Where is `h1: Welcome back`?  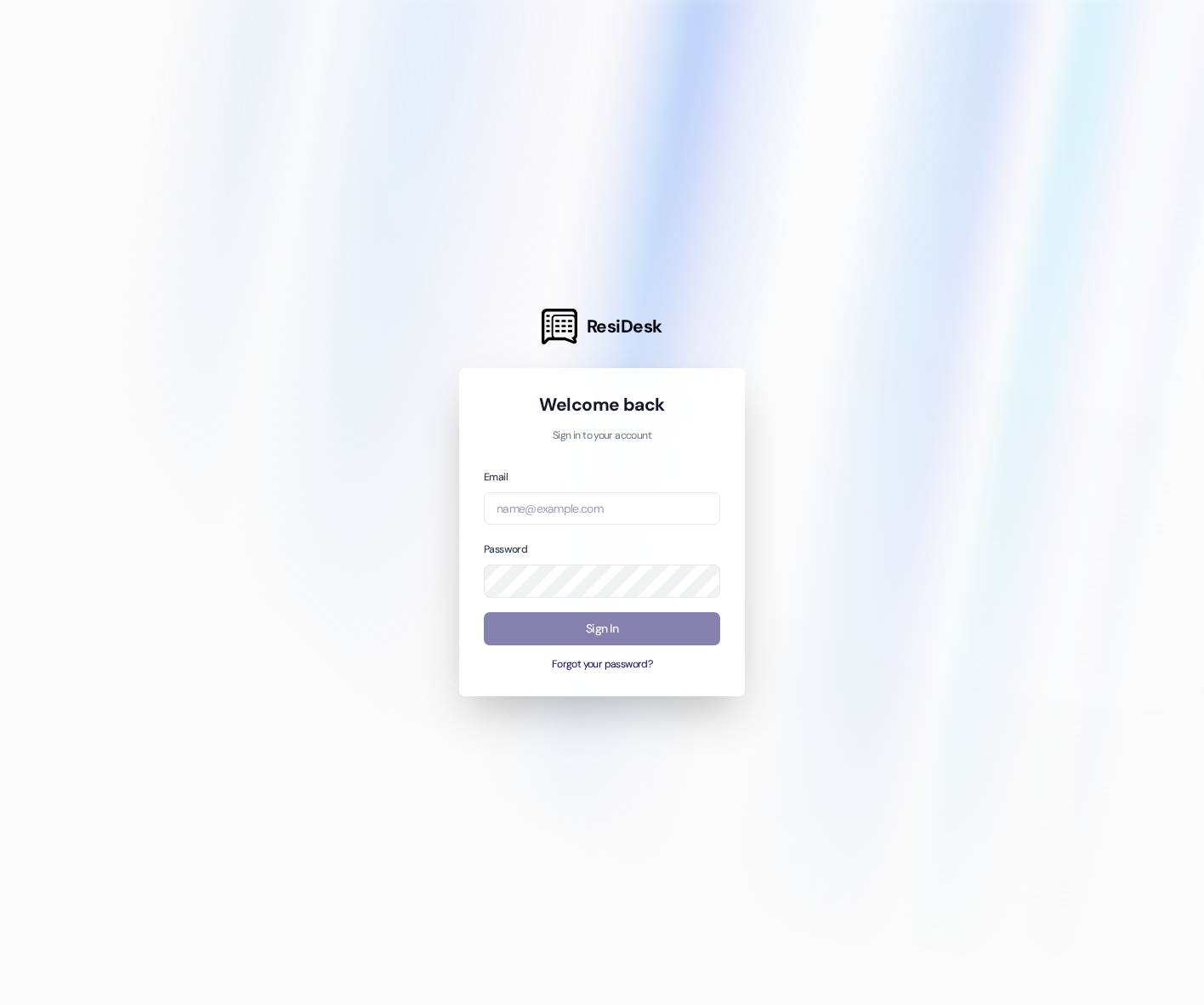 h1: Welcome back is located at coordinates (602, 405).